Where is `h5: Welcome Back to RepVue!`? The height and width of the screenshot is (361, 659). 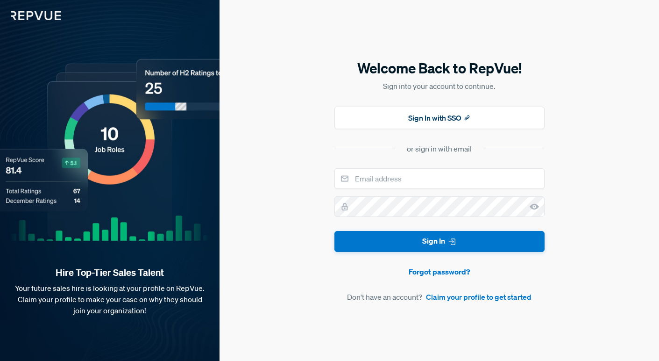 h5: Welcome Back to RepVue! is located at coordinates (440, 68).